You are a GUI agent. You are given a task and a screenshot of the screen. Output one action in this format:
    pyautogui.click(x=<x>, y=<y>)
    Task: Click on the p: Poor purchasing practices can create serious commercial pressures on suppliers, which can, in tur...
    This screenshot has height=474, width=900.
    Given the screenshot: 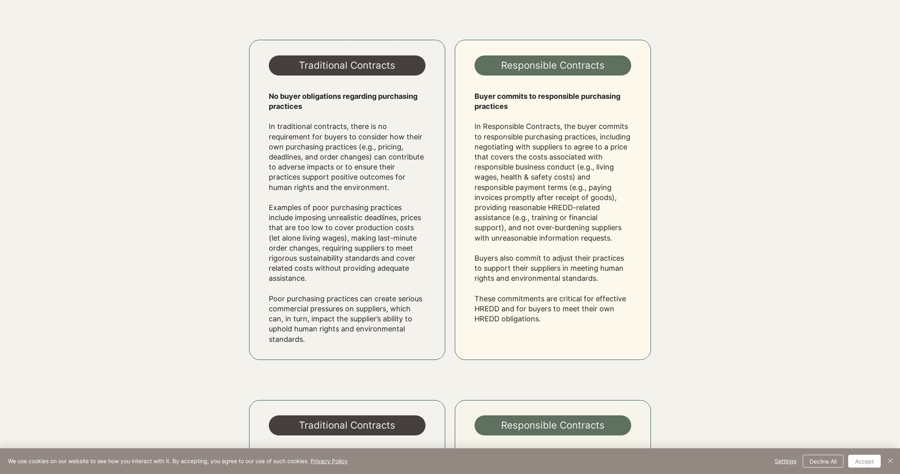 What is the action you would take?
    pyautogui.click(x=347, y=319)
    